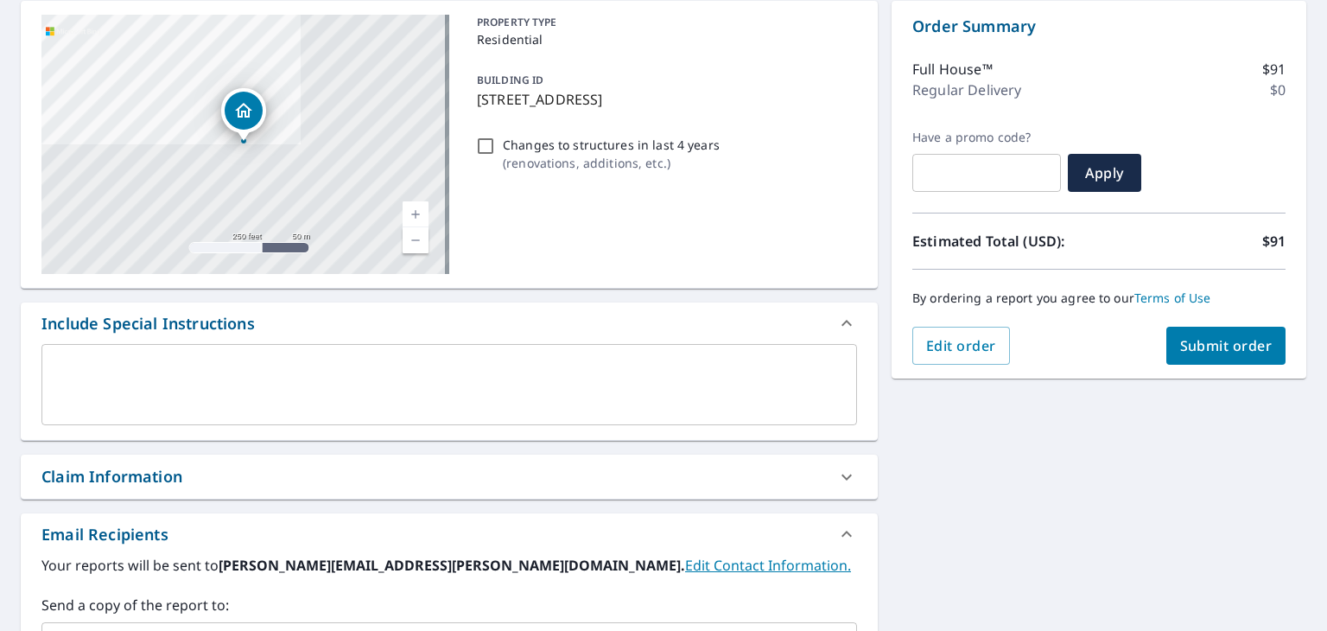 The image size is (1327, 631). What do you see at coordinates (1226, 346) in the screenshot?
I see `button: Submit order` at bounding box center [1226, 346].